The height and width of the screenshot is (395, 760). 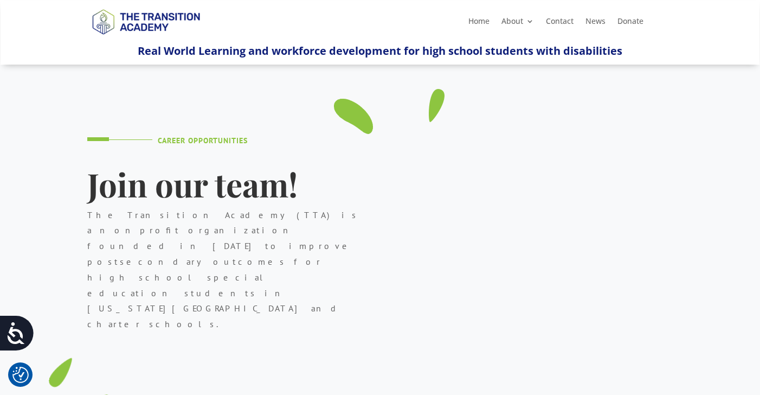 What do you see at coordinates (21, 375) in the screenshot?
I see `img: Revisit consent button` at bounding box center [21, 375].